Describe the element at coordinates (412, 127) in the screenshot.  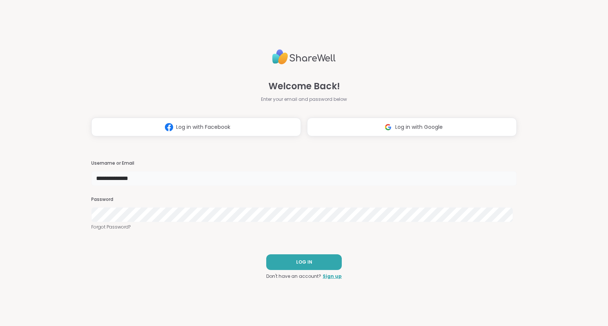
I see `button: Log in with Google` at that location.